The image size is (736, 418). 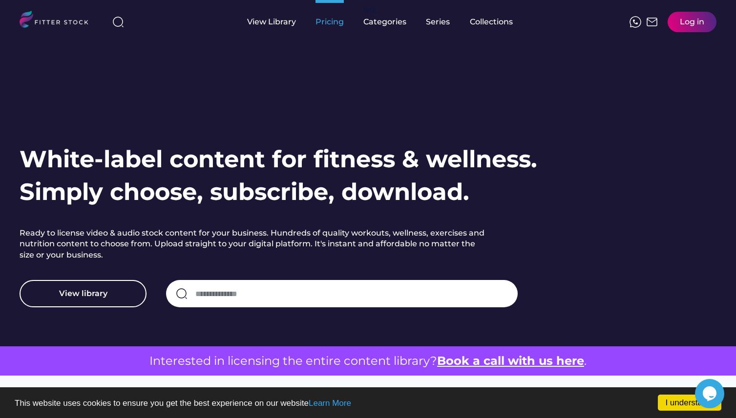 What do you see at coordinates (510, 361) in the screenshot?
I see `a: Book a call with us here` at bounding box center [510, 361].